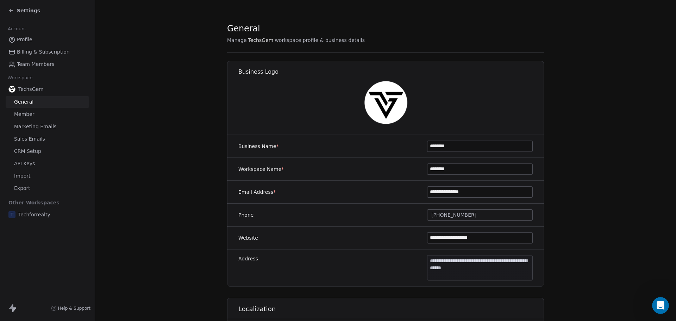  What do you see at coordinates (35, 126) in the screenshot?
I see `span: Marketing Emails` at bounding box center [35, 126].